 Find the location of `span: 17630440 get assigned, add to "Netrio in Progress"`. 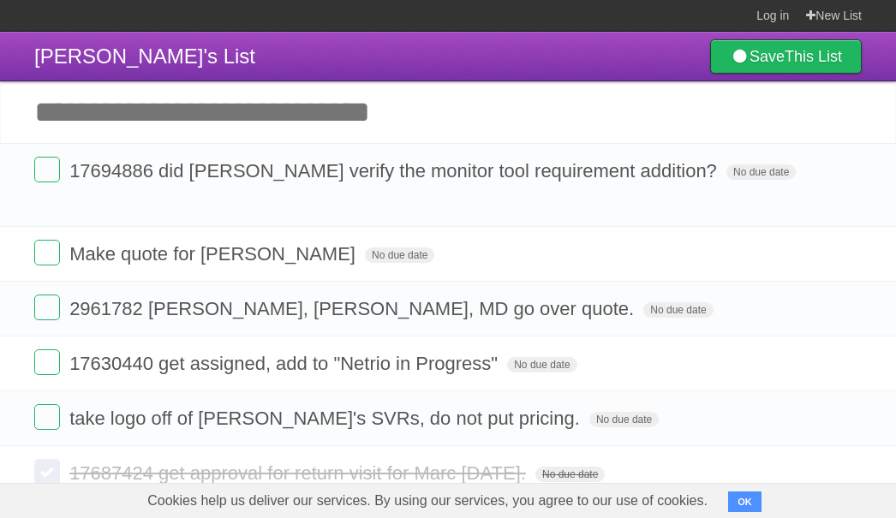

span: 17630440 get assigned, add to "Netrio in Progress" is located at coordinates (285, 363).